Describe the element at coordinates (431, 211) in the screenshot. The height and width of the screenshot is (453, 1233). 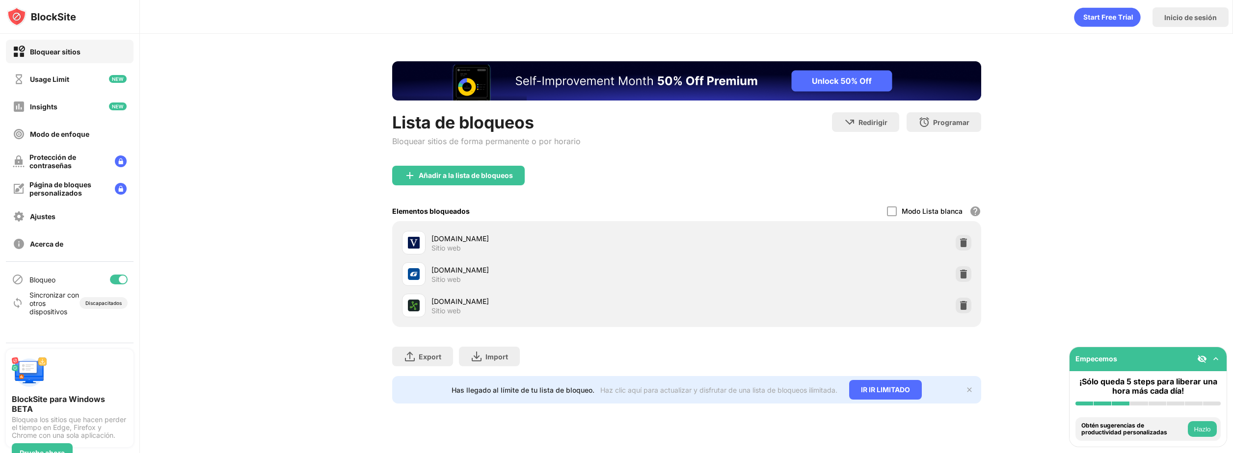
I see `div: Elementos bloqueados` at that location.